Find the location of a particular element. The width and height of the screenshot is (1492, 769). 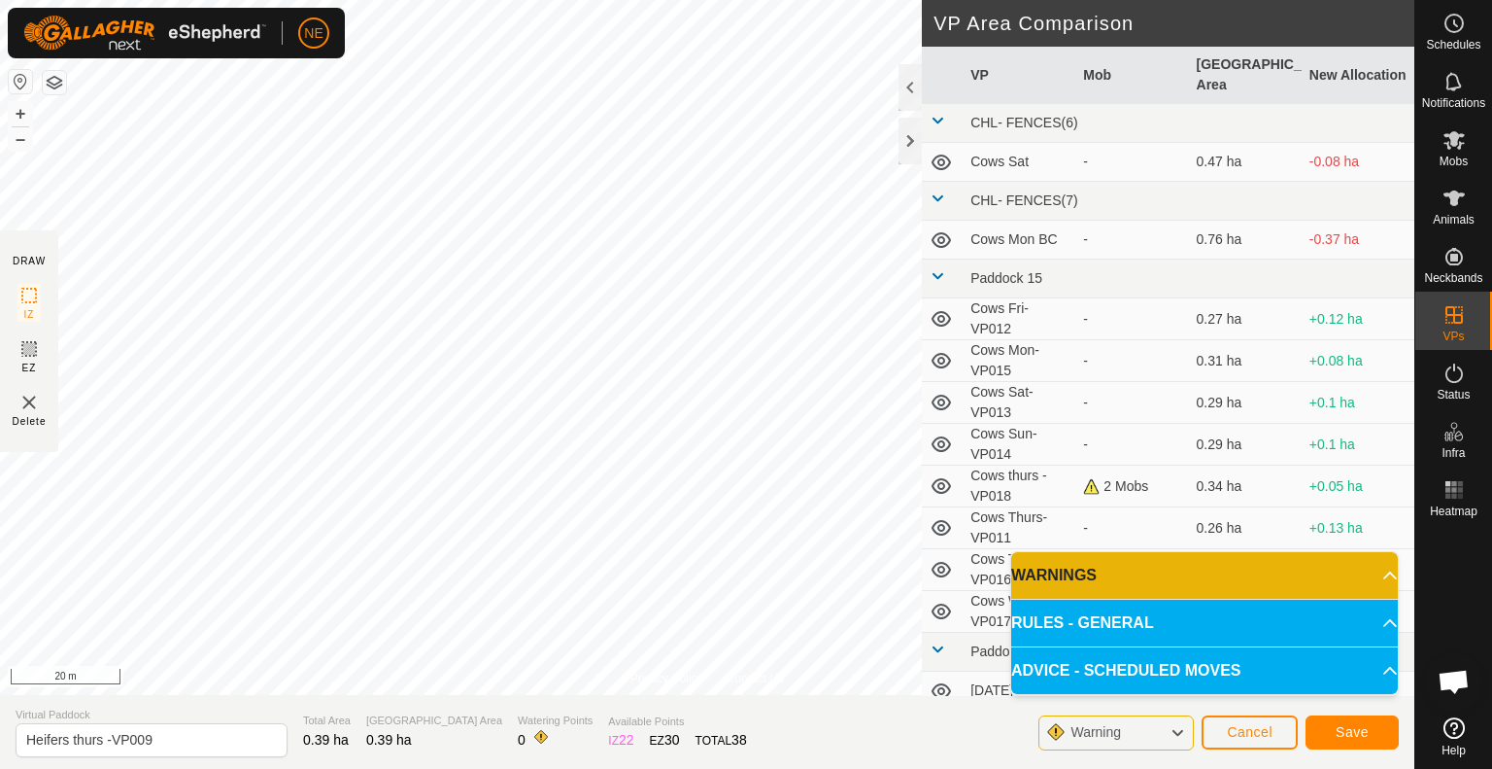

span: Delete is located at coordinates (29, 421).